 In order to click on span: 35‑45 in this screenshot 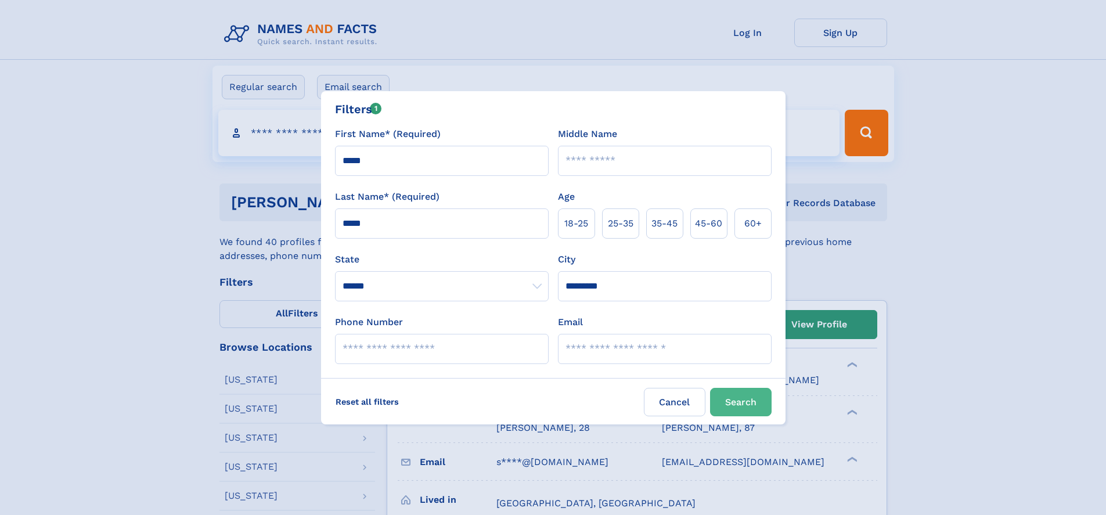, I will do `click(664, 224)`.